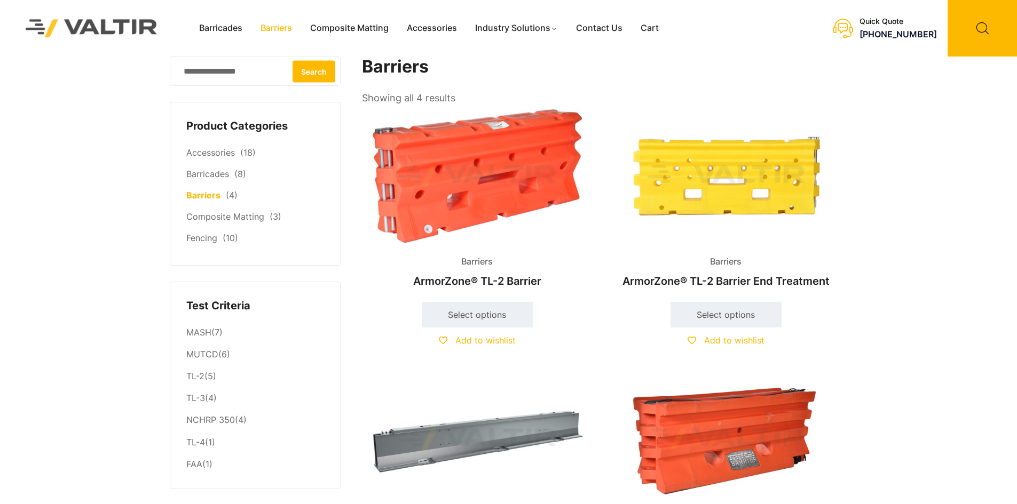 This screenshot has height=504, width=1017. I want to click on a: MASH, so click(199, 332).